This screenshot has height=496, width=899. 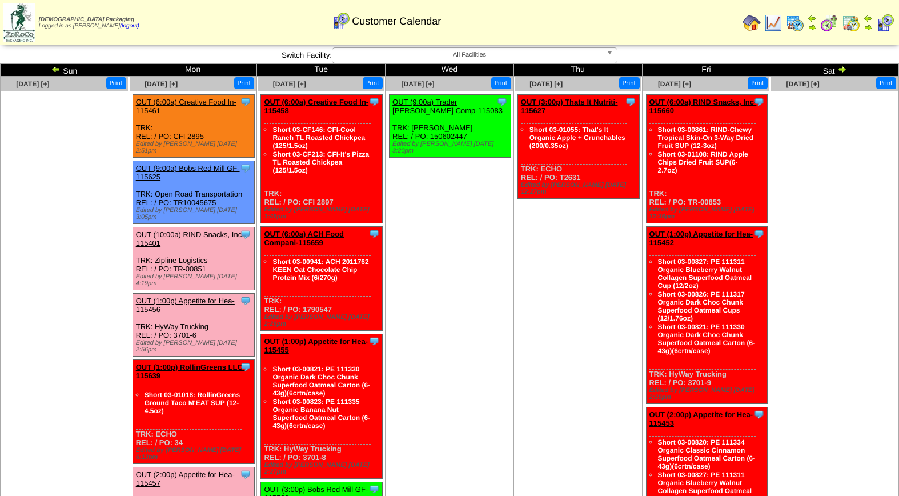 What do you see at coordinates (322, 406) in the screenshot?
I see `div: TRK: HyWay Trucking REL: / PO: 3701-8` at bounding box center [322, 406].